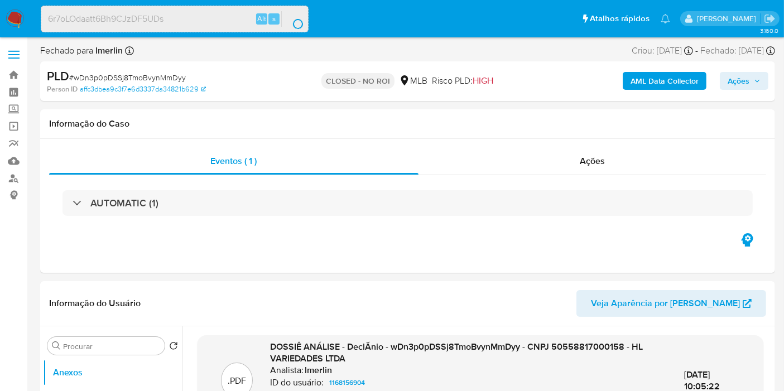 The width and height of the screenshot is (784, 391). I want to click on a: Sair, so click(770, 18).